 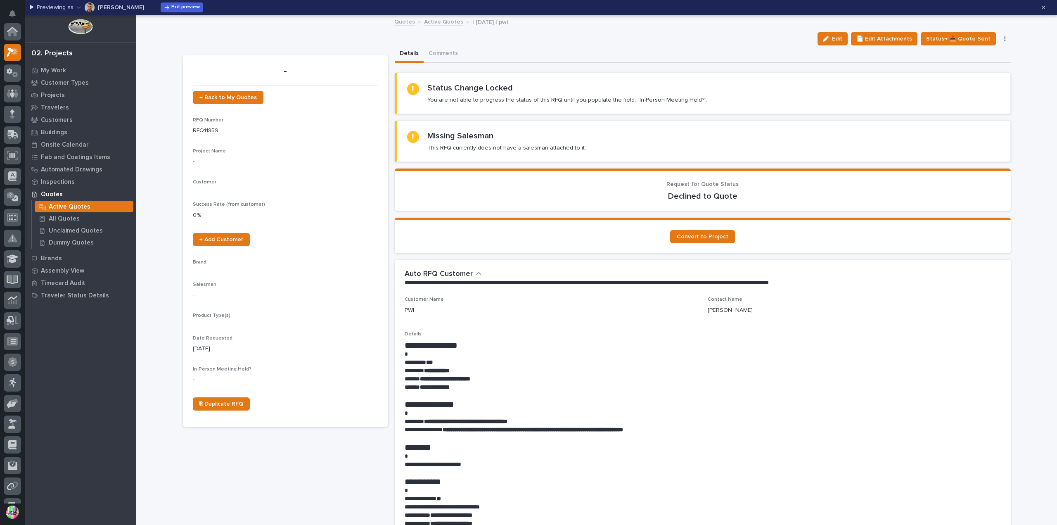 What do you see at coordinates (221, 239) in the screenshot?
I see `a: + Add Customer` at bounding box center [221, 239].